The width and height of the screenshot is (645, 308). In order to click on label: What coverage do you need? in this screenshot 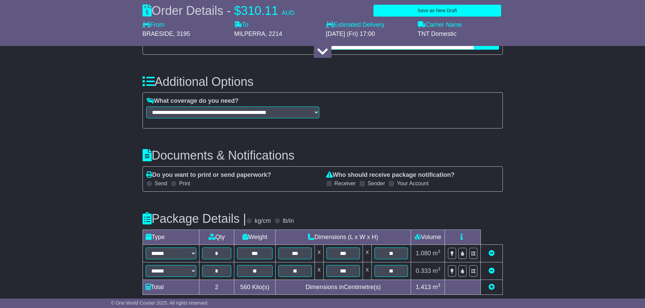, I will do `click(192, 101)`.